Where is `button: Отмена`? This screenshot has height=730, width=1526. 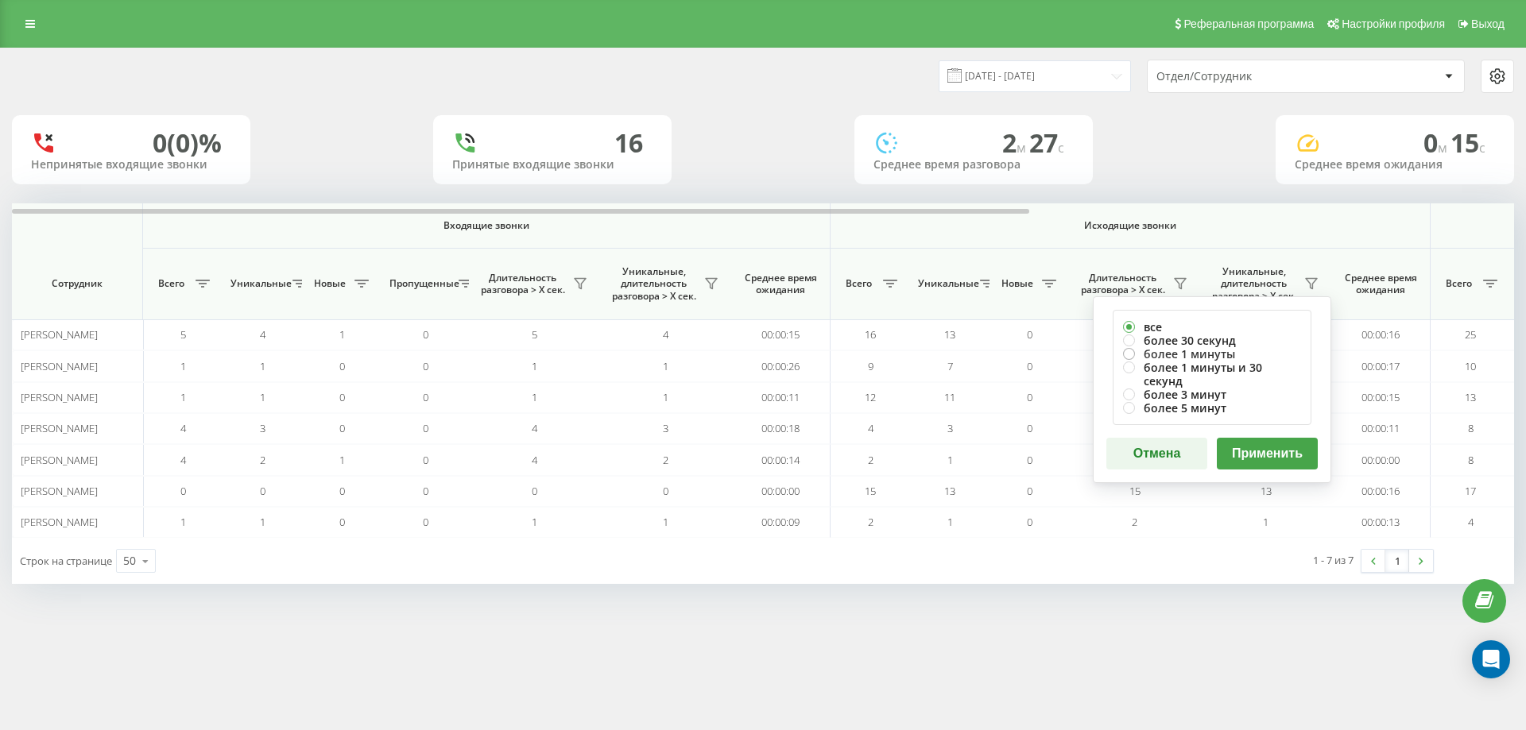 button: Отмена is located at coordinates (1156, 454).